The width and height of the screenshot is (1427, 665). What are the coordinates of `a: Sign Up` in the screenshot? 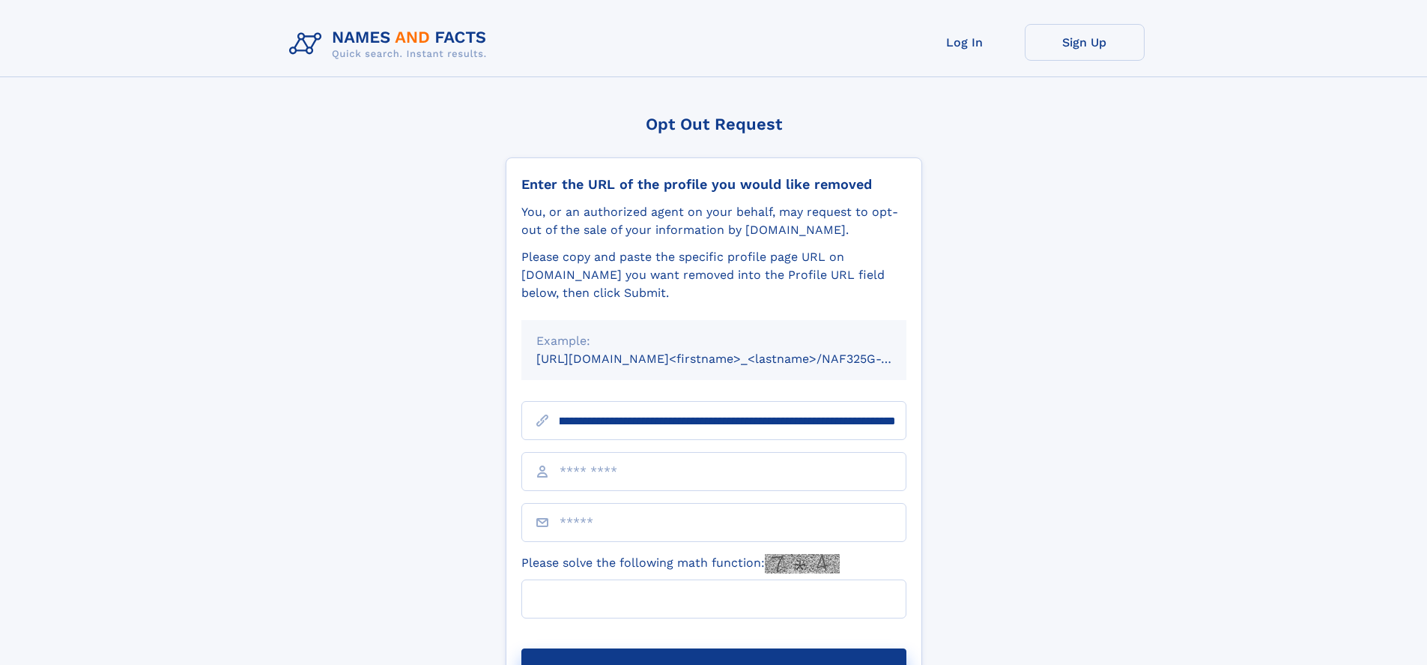 It's located at (1085, 42).